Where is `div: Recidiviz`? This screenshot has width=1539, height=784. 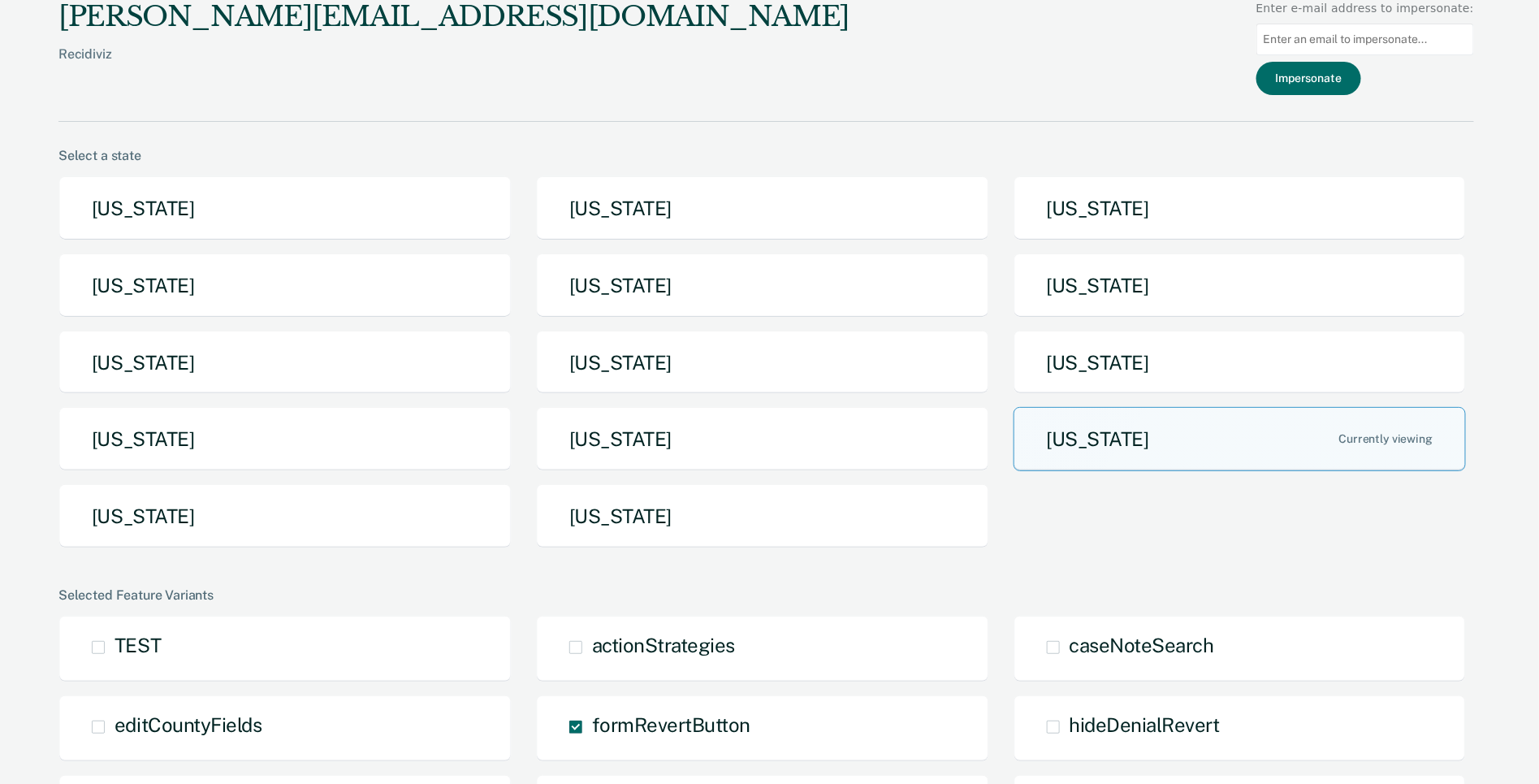 div: Recidiviz is located at coordinates (454, 67).